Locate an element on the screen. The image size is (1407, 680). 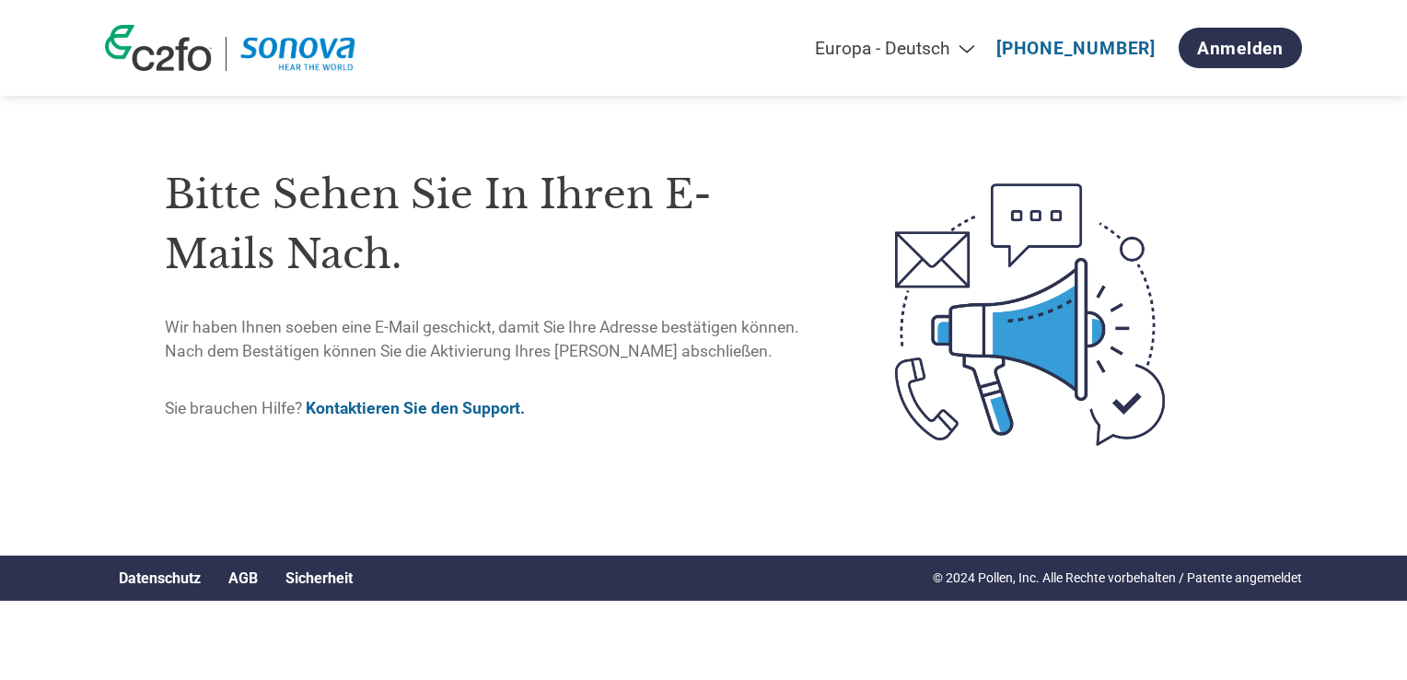
img: open-email is located at coordinates (1030, 314).